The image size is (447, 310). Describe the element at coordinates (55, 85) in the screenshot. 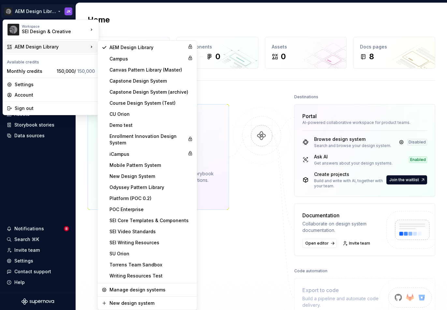

I see `div: Settings` at that location.